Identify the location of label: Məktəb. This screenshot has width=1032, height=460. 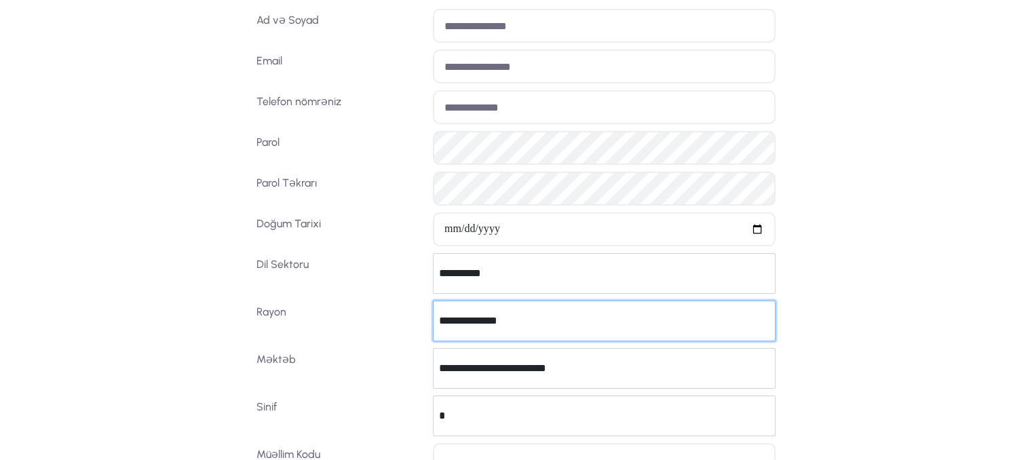
(340, 369).